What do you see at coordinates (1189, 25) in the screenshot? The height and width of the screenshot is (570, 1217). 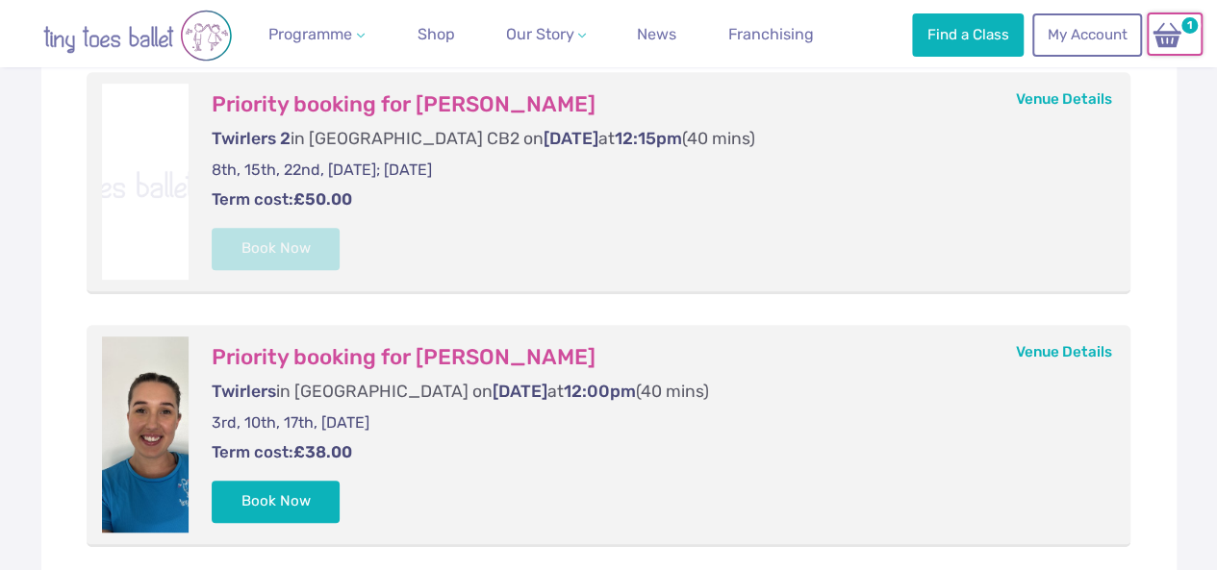 I see `span: 1` at bounding box center [1189, 25].